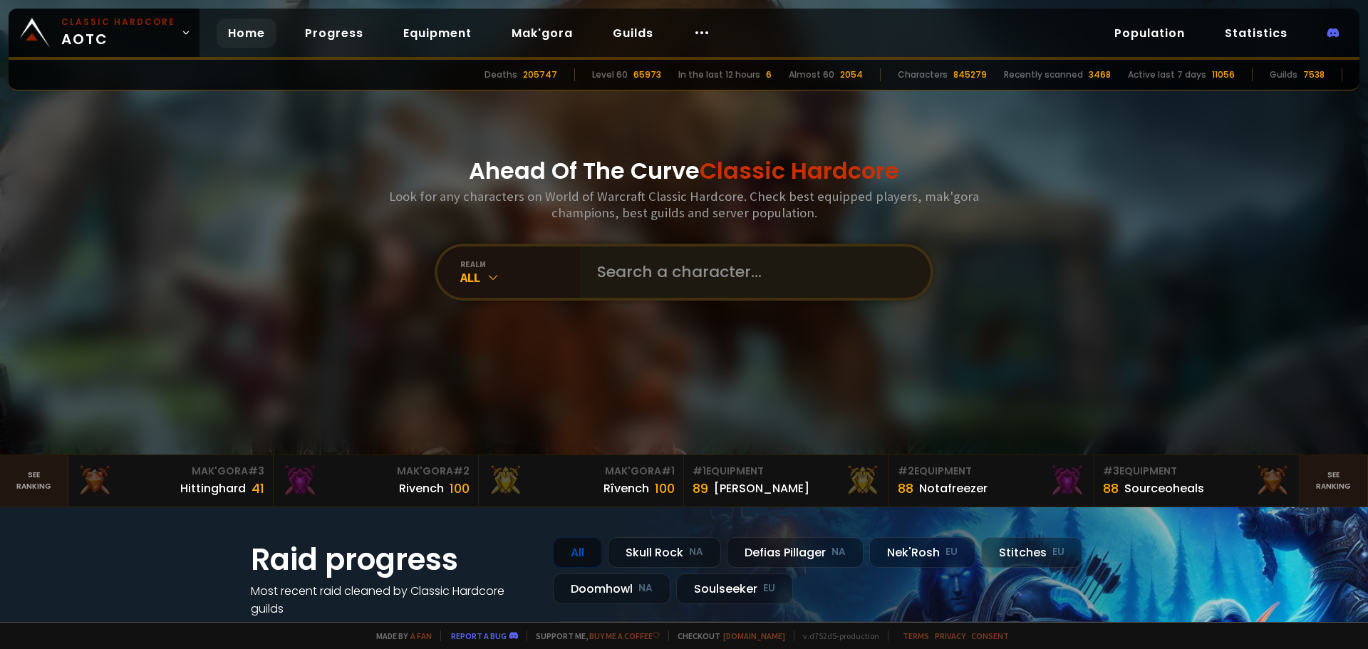 The image size is (1368, 649). Describe the element at coordinates (540, 75) in the screenshot. I see `div: 205747` at that location.